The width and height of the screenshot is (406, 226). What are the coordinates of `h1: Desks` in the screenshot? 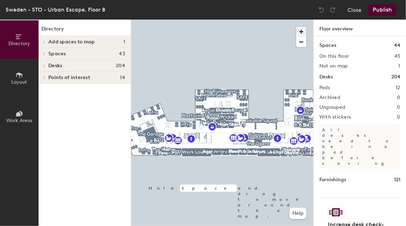 It's located at (326, 77).